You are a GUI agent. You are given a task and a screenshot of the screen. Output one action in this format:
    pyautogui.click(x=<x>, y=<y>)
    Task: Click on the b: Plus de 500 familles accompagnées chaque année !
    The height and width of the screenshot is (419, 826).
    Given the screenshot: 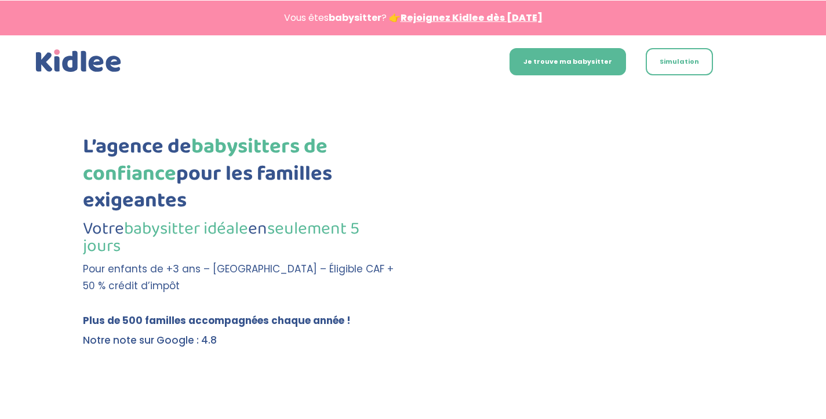 What is the action you would take?
    pyautogui.click(x=217, y=321)
    